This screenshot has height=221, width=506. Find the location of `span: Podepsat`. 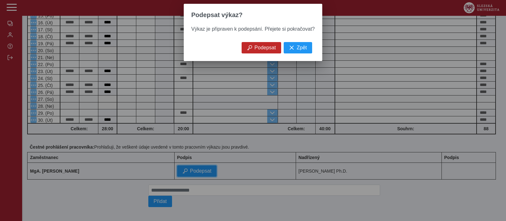

span: Podepsat is located at coordinates (265, 48).